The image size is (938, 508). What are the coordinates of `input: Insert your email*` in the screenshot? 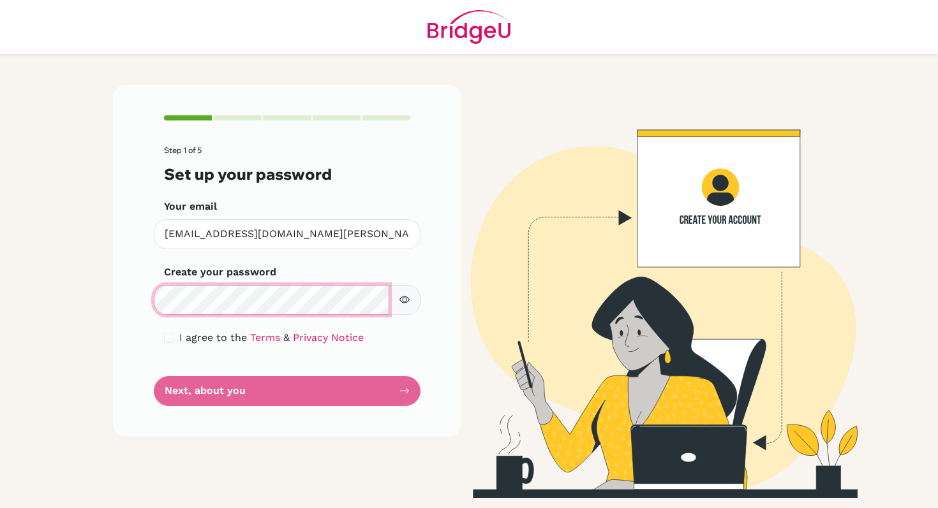 It's located at (287, 234).